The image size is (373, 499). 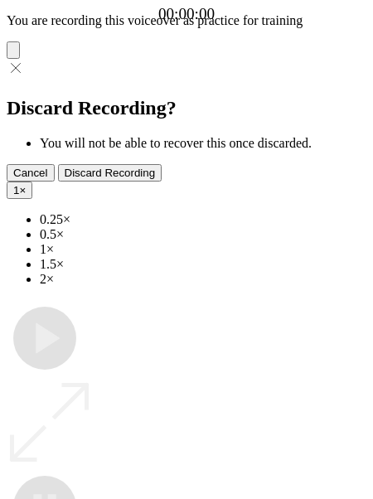 I want to click on li: 0.5×, so click(x=203, y=235).